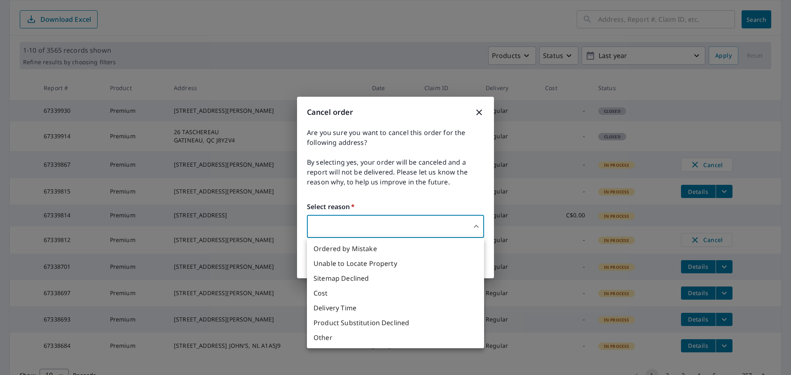  Describe the element at coordinates (395, 323) in the screenshot. I see `li: Product Substitution Declined` at that location.